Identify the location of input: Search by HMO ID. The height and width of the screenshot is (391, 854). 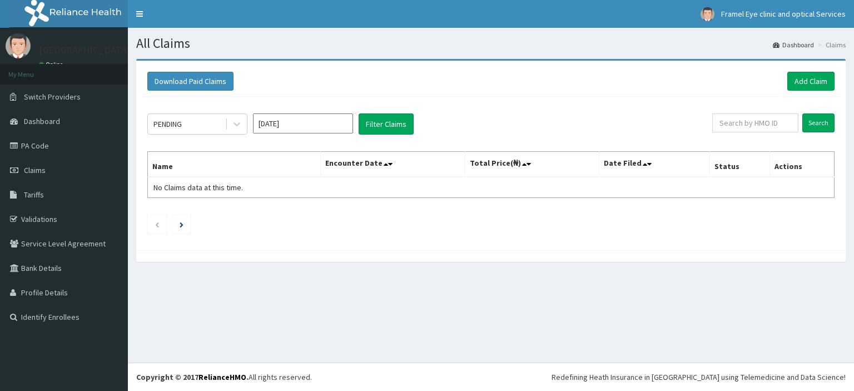
(755, 123).